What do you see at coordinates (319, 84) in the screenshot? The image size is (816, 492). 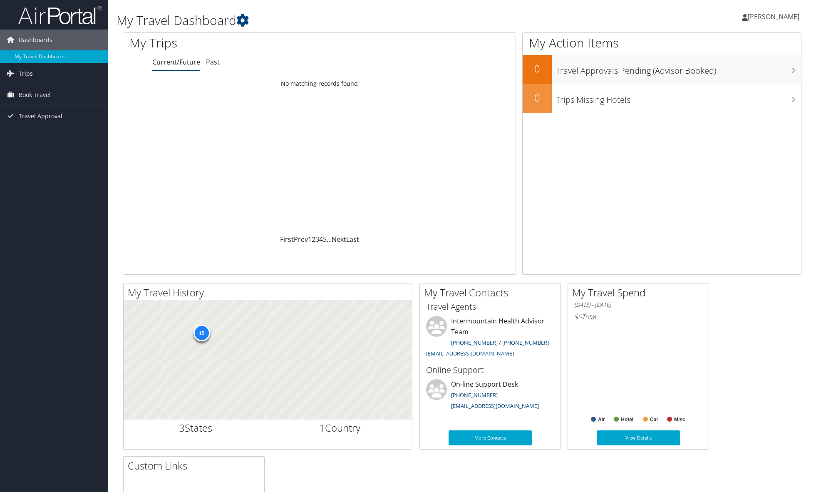 I see `td: No matching records found` at bounding box center [319, 84].